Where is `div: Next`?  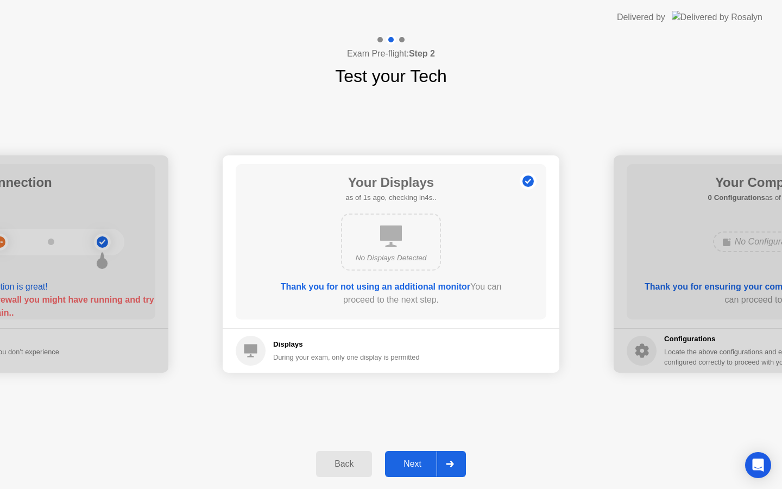
div: Next is located at coordinates (412, 464).